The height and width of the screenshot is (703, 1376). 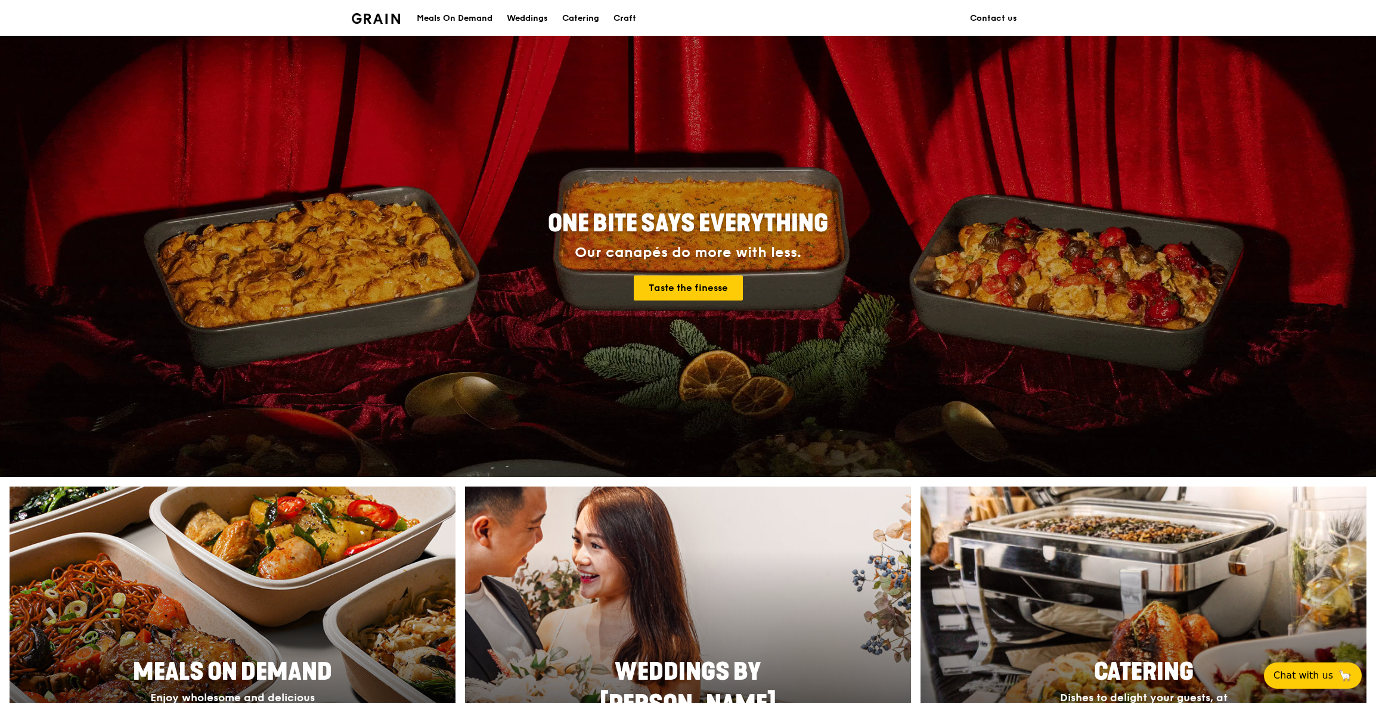 I want to click on button: Chat with us🦙, so click(x=1313, y=676).